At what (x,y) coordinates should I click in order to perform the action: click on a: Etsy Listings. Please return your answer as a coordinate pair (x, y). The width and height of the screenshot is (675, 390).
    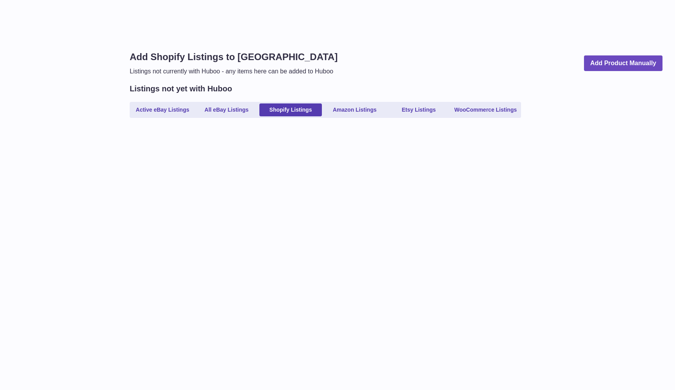
    Looking at the image, I should click on (418, 110).